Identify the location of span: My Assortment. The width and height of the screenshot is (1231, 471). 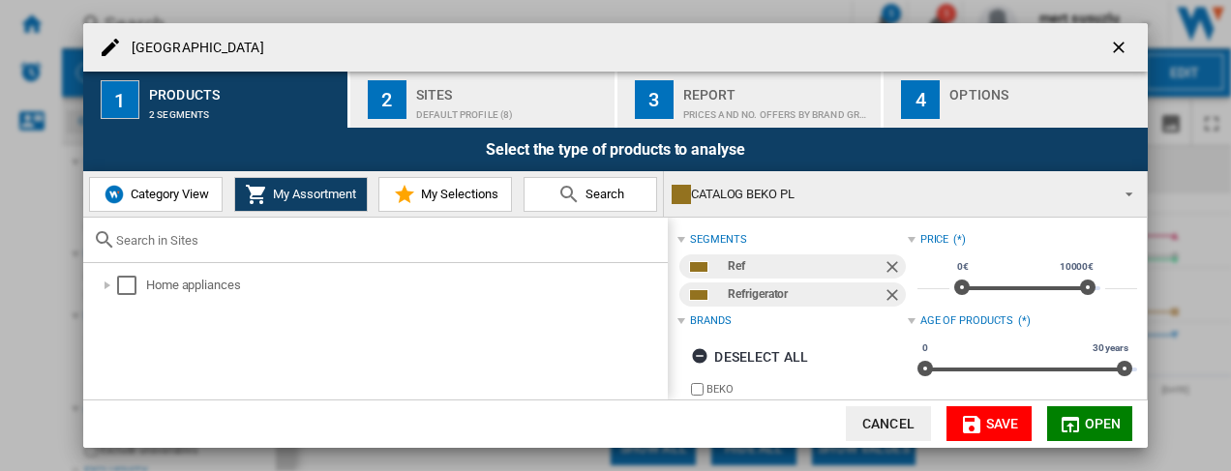
(312, 194).